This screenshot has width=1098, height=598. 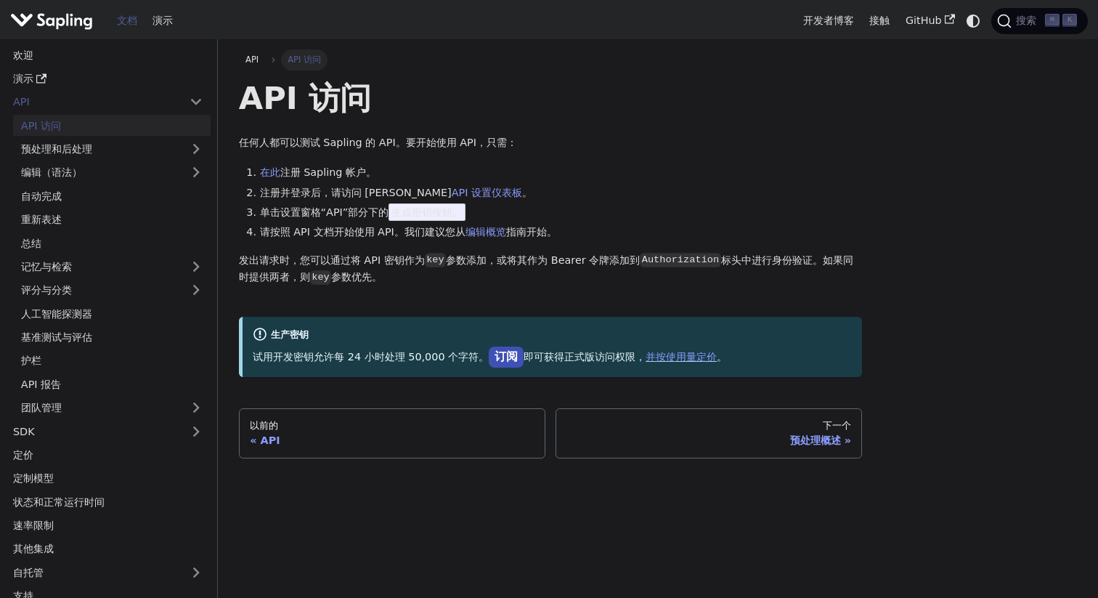 I want to click on font: 设置窗格“API”部分下的, so click(x=335, y=212).